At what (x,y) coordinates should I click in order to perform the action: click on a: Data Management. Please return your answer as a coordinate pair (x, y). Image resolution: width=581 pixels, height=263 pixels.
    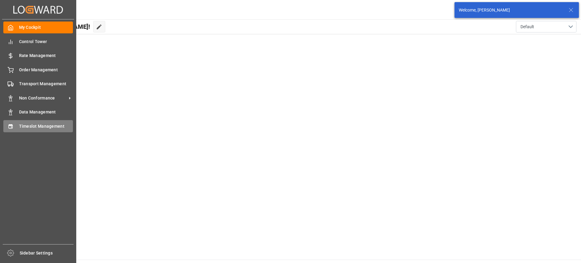
    Looking at the image, I should click on (38, 112).